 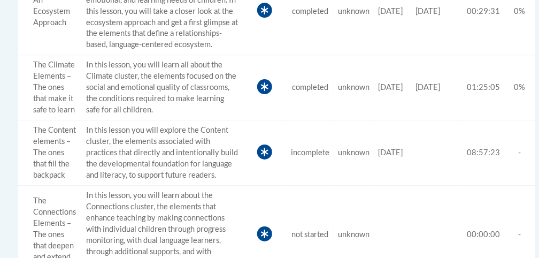 I want to click on div: In this lesson you will explore the Content cluster, the elements associated with practices that ..., so click(x=50, y=152).